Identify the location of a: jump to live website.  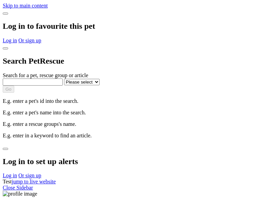
(34, 182).